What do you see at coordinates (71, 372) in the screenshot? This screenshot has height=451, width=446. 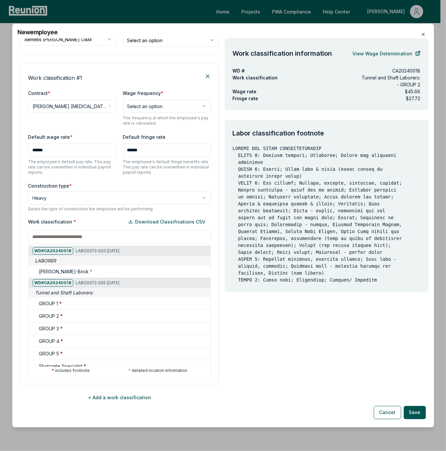 I see `p: includes footnote` at bounding box center [71, 372].